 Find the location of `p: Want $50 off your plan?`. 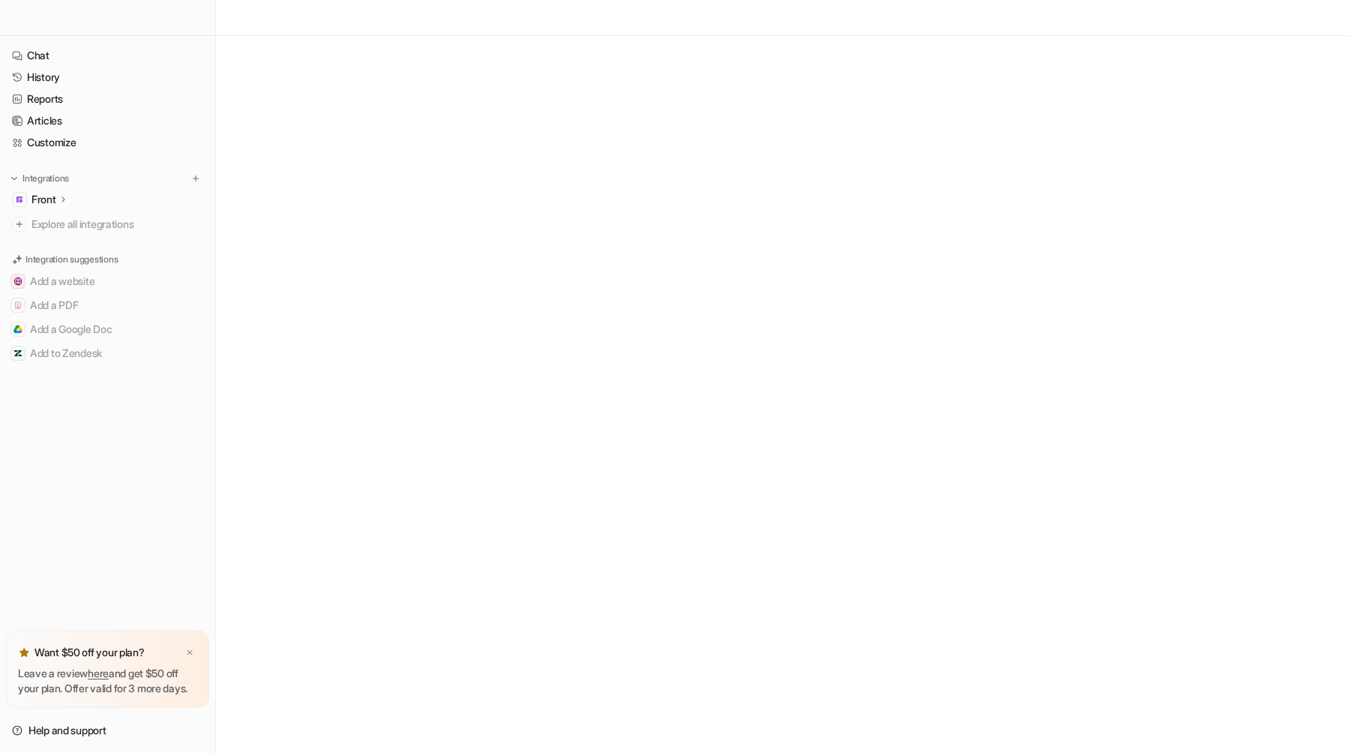

p: Want $50 off your plan? is located at coordinates (89, 652).